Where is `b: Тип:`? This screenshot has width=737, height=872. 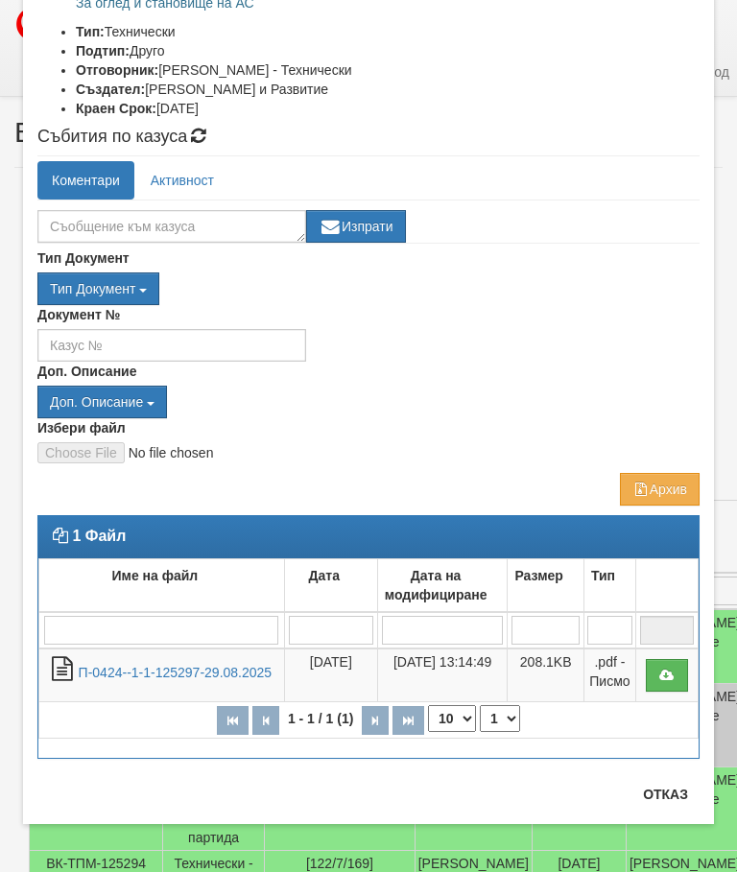 b: Тип: is located at coordinates (90, 32).